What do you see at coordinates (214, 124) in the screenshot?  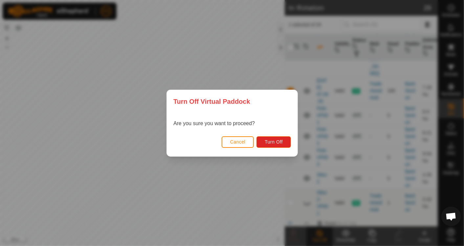 I see `p: Are you sure you want to proceed?` at bounding box center [214, 124].